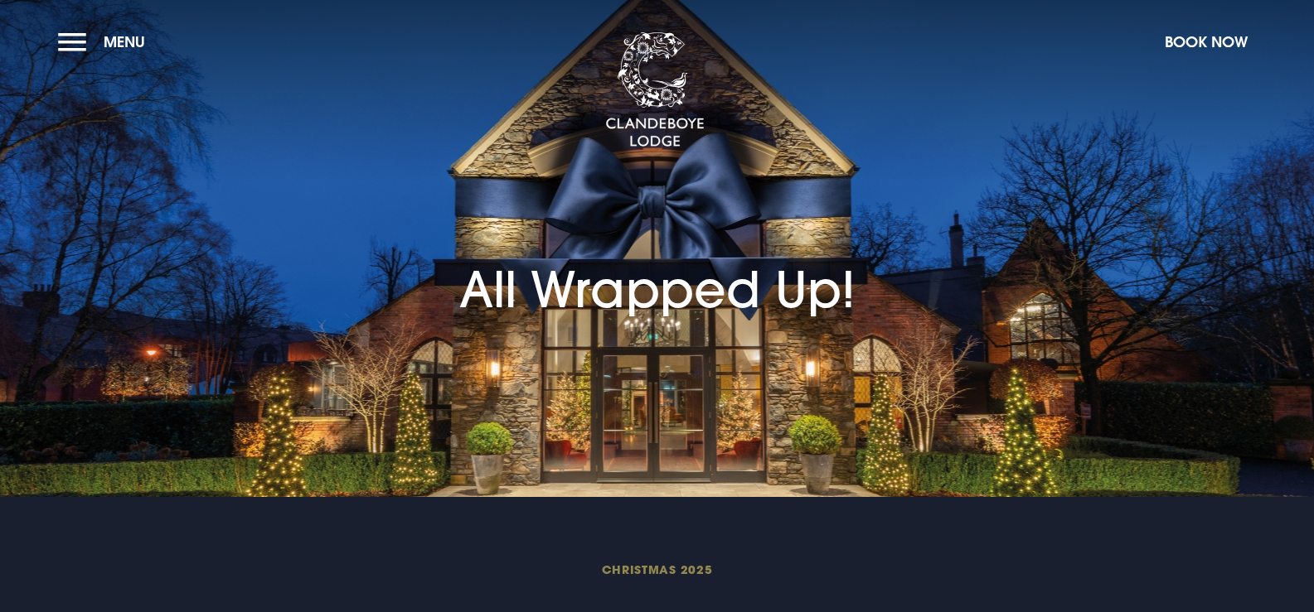  What do you see at coordinates (657, 253) in the screenshot?
I see `h1: All Wrapped Up!` at bounding box center [657, 253].